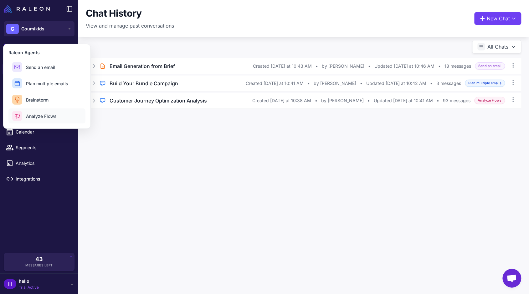 The image size is (529, 294). Describe the element at coordinates (29, 287) in the screenshot. I see `span: Trial Active` at that location.